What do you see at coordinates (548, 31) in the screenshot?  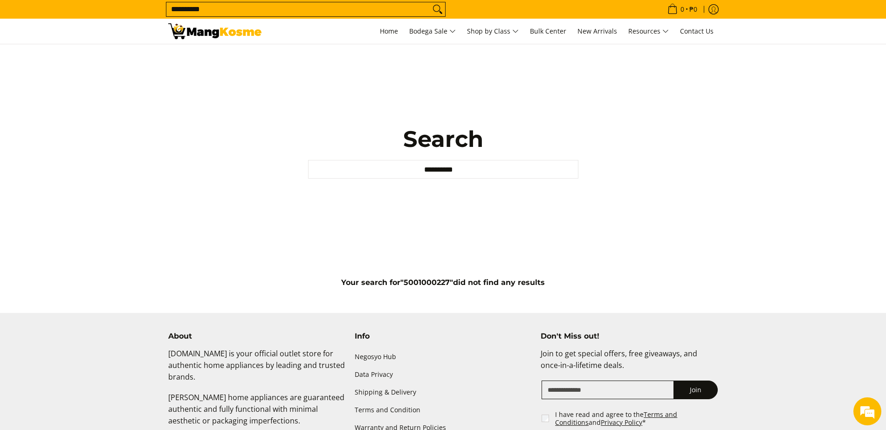 I see `span: Bulk Center` at bounding box center [548, 31].